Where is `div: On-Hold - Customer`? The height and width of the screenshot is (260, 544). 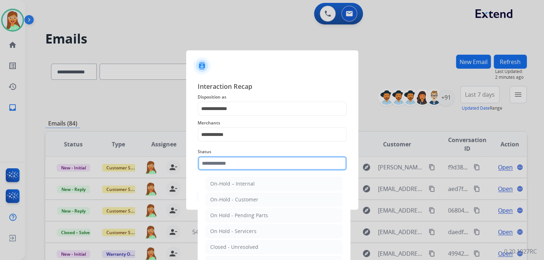 div: On-Hold - Customer is located at coordinates (234, 200).